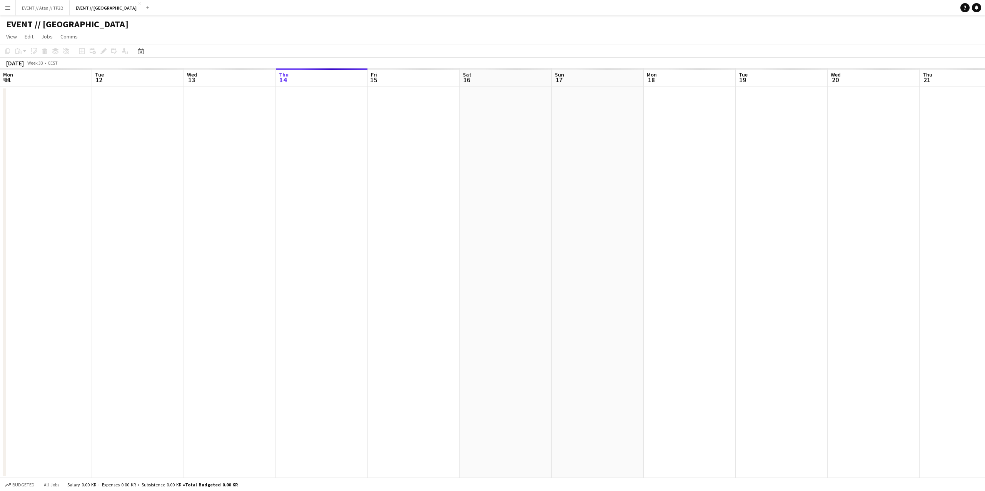 The width and height of the screenshot is (985, 491). I want to click on span: Jobs, so click(47, 37).